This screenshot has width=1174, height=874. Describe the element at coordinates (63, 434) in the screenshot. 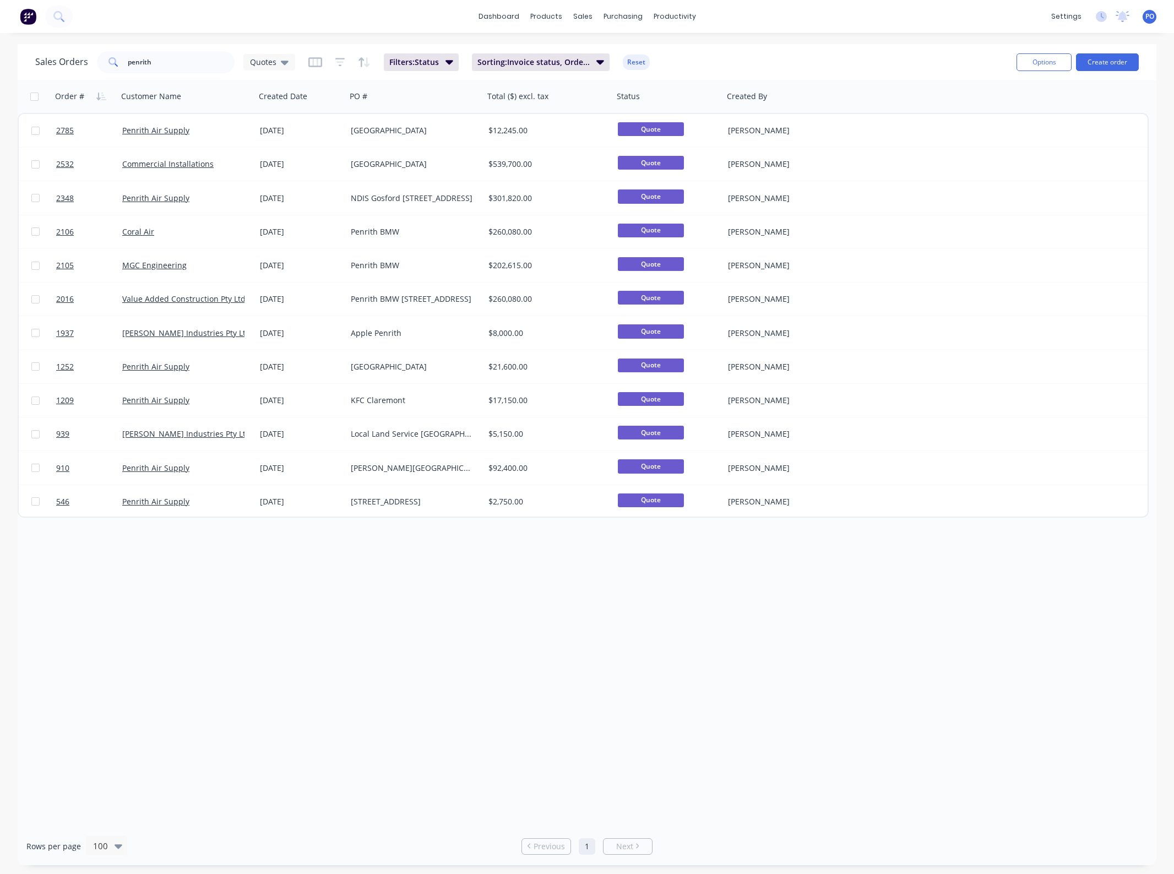

I see `span: 939` at that location.